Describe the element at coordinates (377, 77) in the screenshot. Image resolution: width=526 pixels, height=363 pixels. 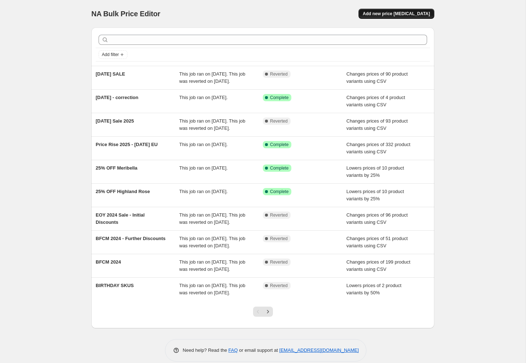
I see `span: Changes prices of 90 product variants using CSV` at that location.